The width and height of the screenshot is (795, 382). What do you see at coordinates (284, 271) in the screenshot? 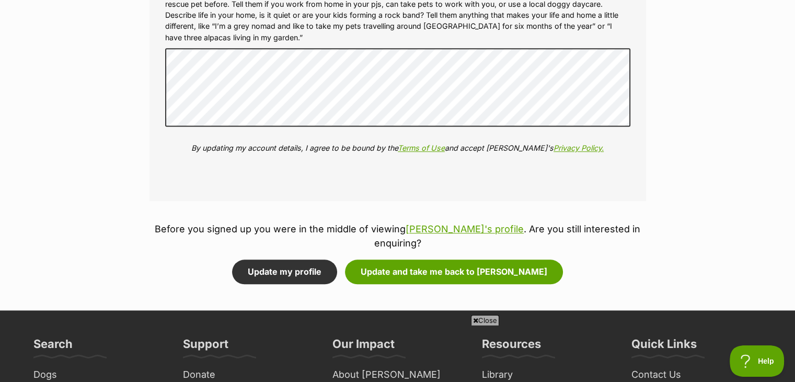
I see `button: Update my profile` at bounding box center [284, 271].